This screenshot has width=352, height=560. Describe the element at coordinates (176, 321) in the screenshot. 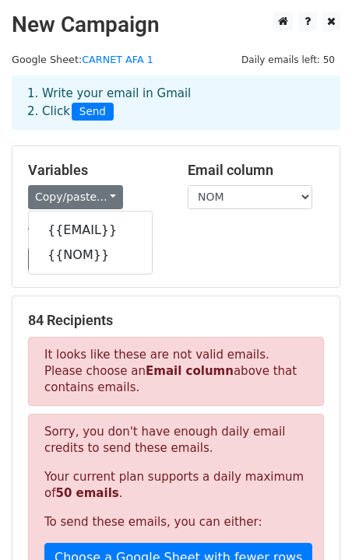

I see `h5: 84 Recipients` at that location.